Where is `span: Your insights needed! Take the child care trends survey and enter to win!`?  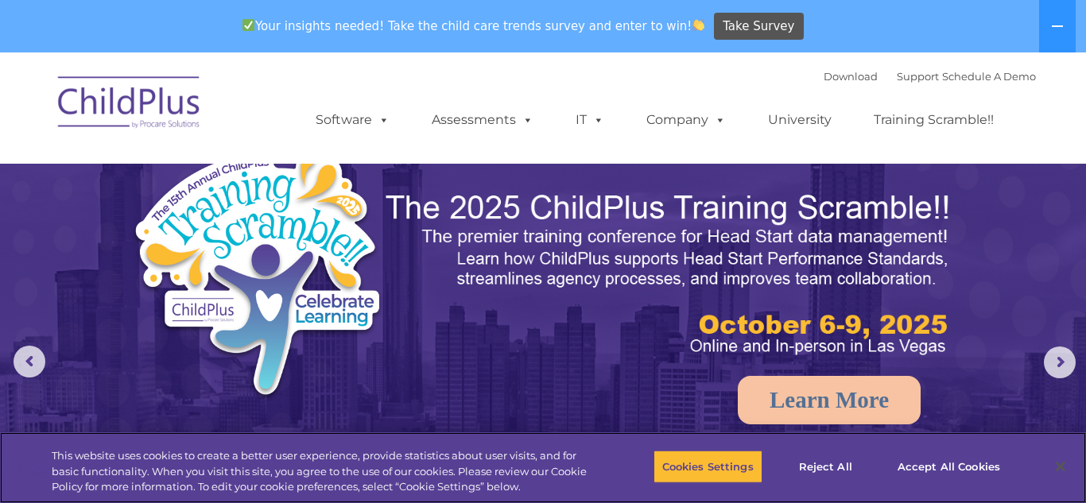
span: Your insights needed! Take the child care trends survey and enter to win! is located at coordinates (473, 25).